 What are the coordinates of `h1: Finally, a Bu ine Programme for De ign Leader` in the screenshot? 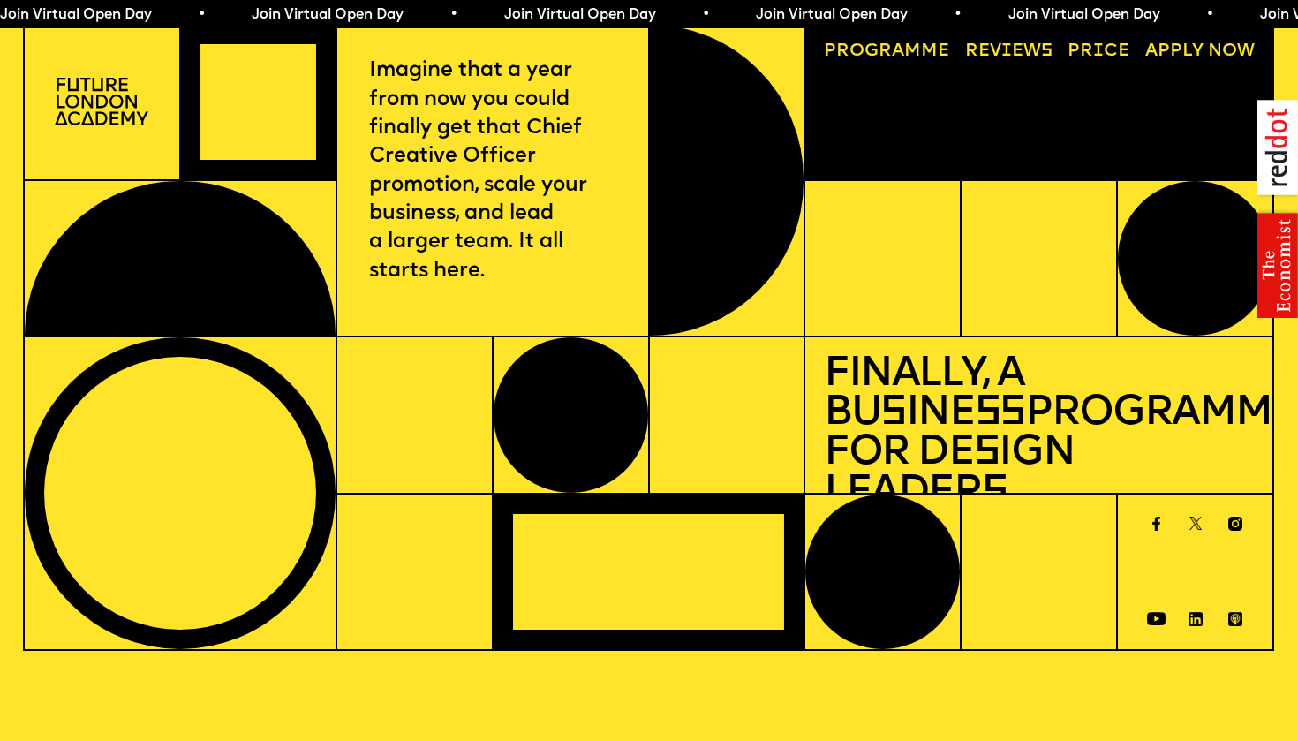 It's located at (1039, 434).